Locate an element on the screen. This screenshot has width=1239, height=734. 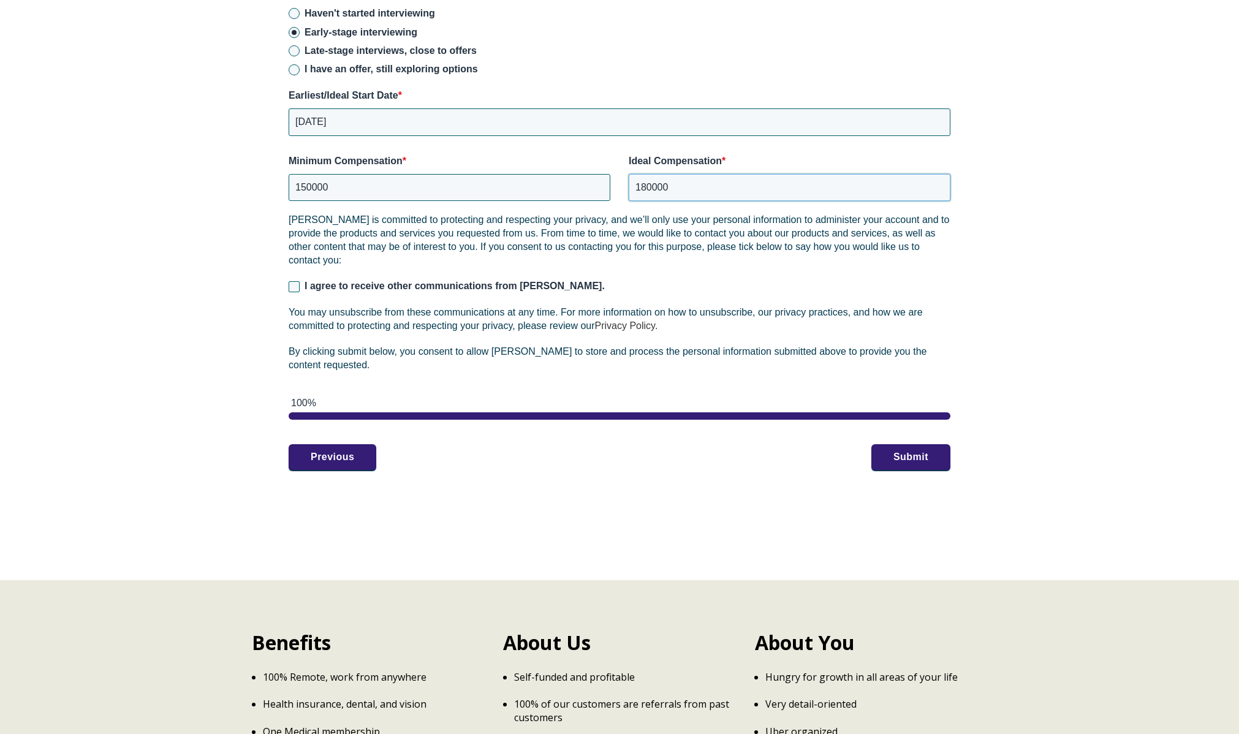
span: Earliest/Ideal Start Date is located at coordinates (343, 95).